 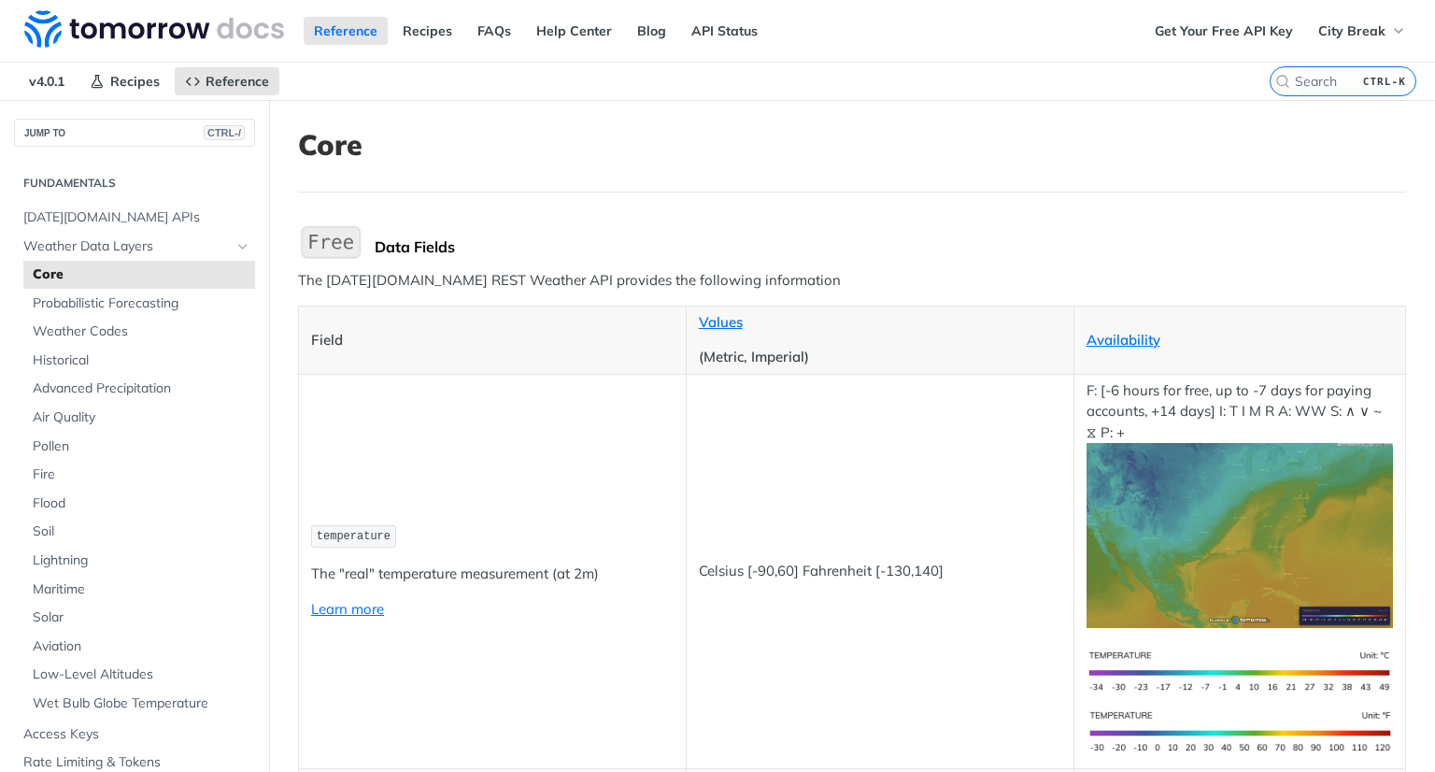 What do you see at coordinates (1224, 31) in the screenshot?
I see `a: Get Your Free API Key` at bounding box center [1224, 31].